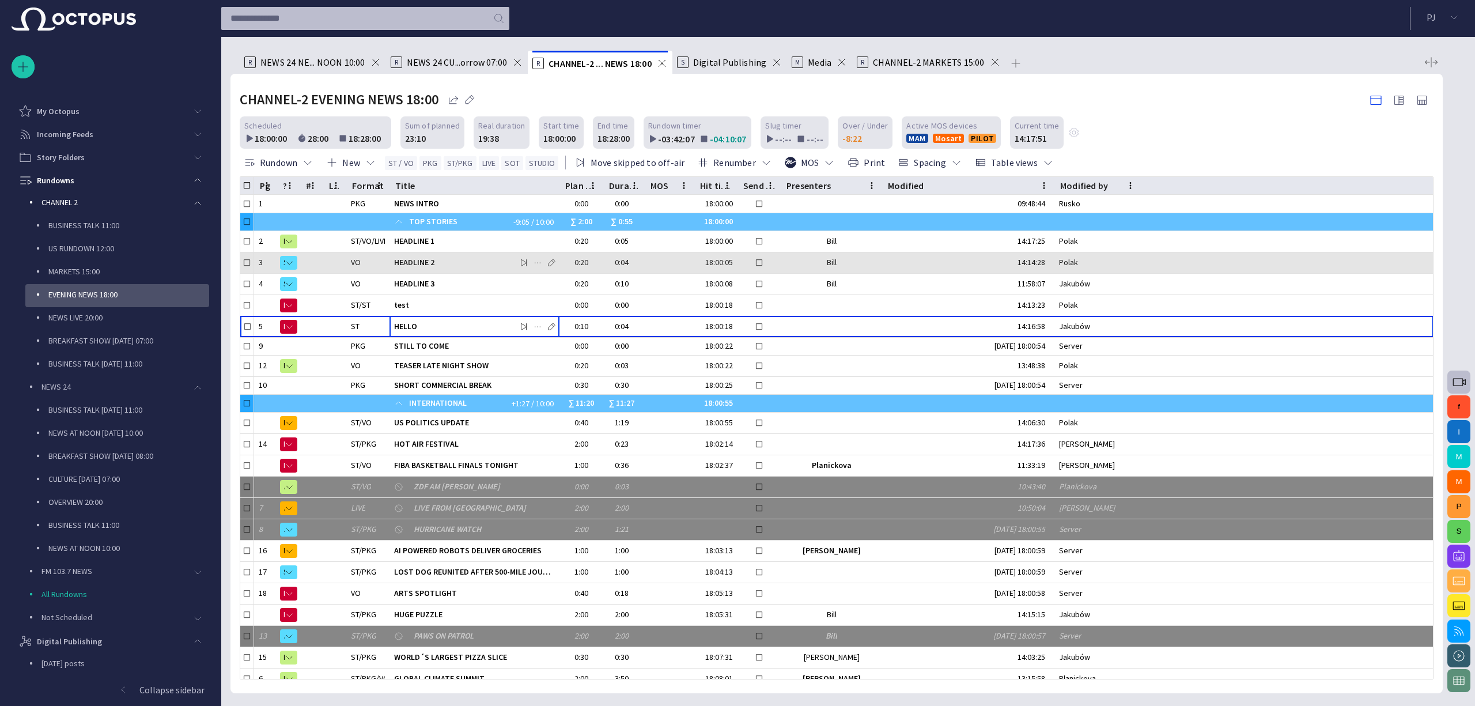 The width and height of the screenshot is (1475, 706). What do you see at coordinates (474, 203) in the screenshot?
I see `div: NEWS INTRO` at bounding box center [474, 203].